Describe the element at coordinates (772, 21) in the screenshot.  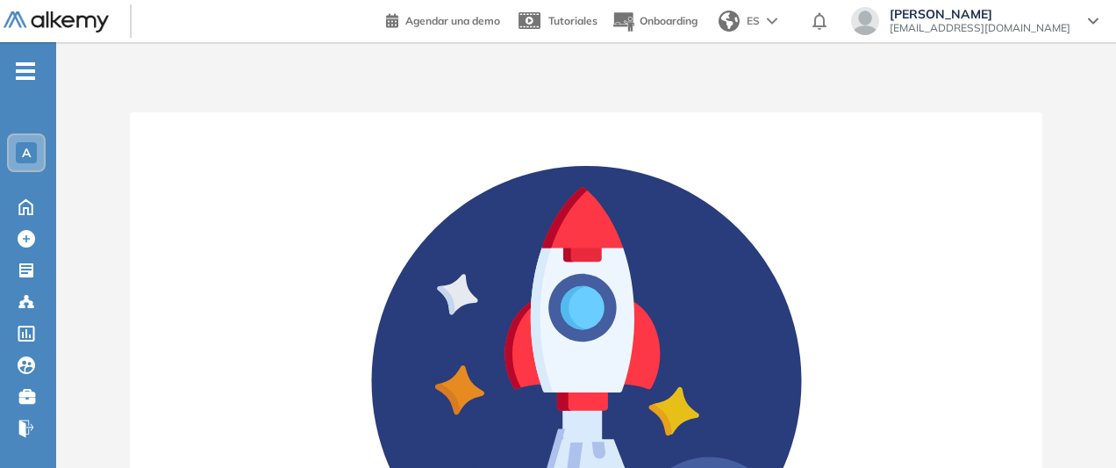
I see `img: arrow` at that location.